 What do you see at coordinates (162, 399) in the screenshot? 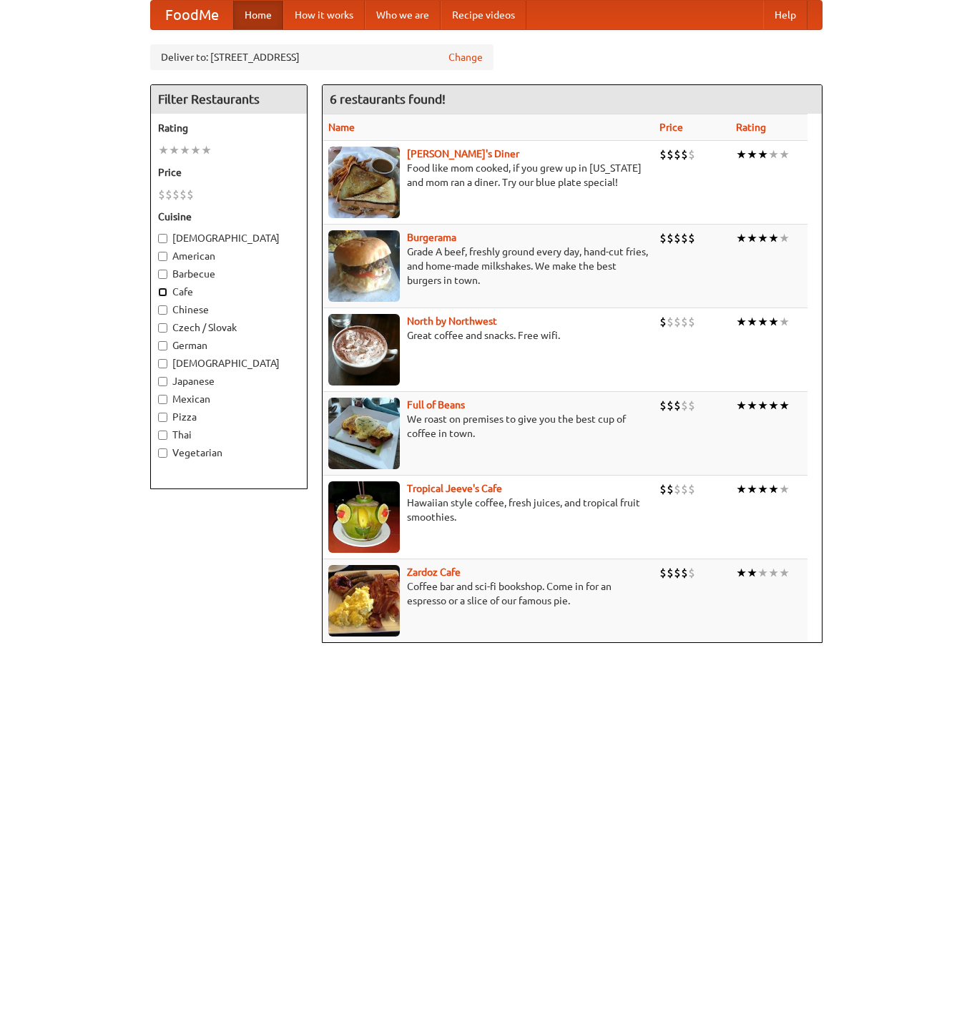
I see `input: Mexican` at bounding box center [162, 399].